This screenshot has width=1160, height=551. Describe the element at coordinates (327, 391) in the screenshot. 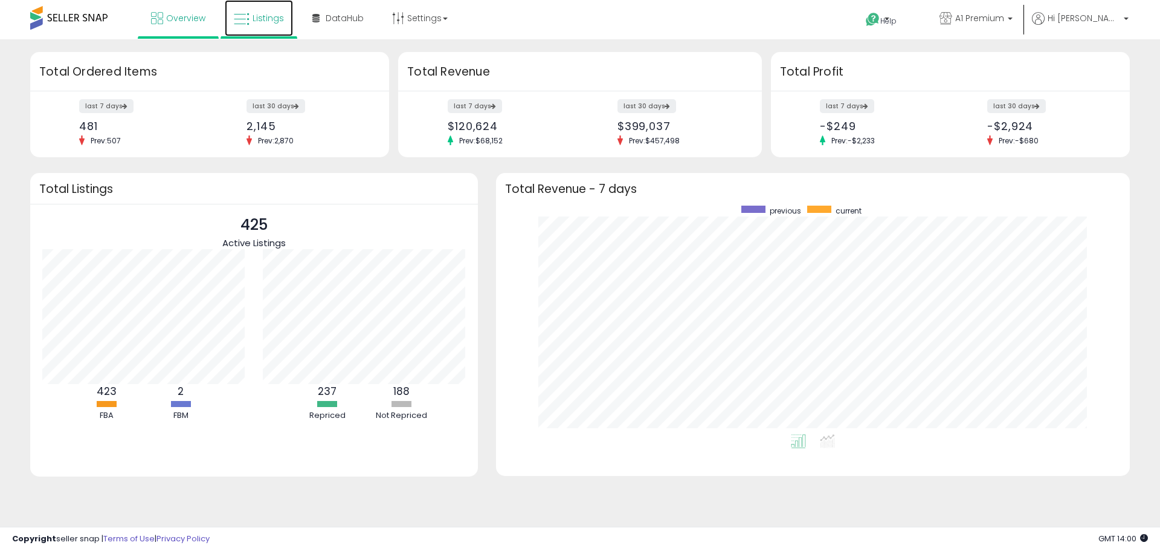

I see `b: 237` at that location.